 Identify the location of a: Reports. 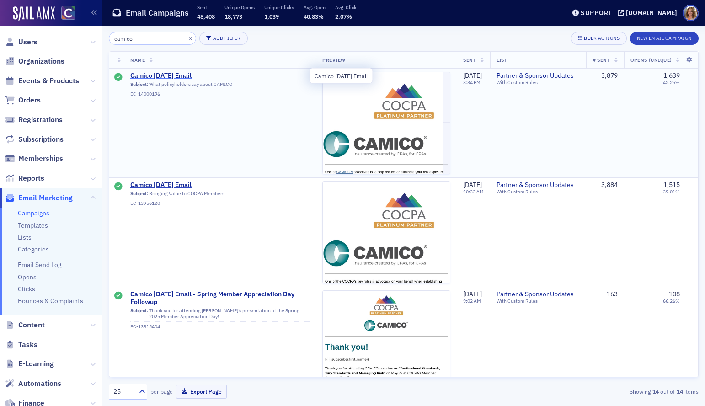
(25, 178).